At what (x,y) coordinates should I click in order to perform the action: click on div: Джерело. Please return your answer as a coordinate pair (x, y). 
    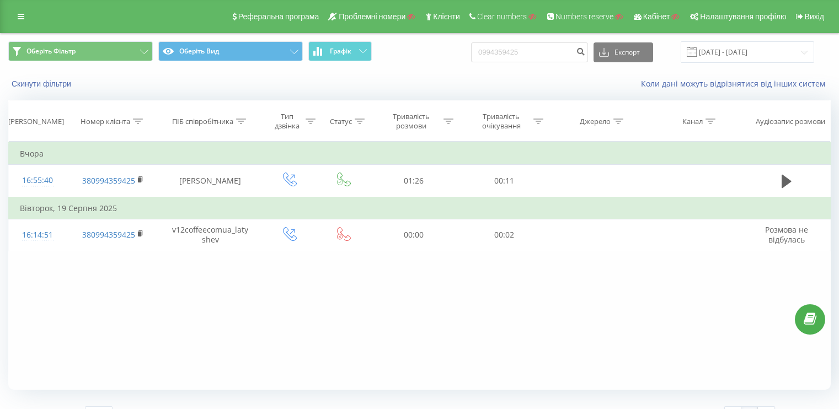
    Looking at the image, I should click on (595, 121).